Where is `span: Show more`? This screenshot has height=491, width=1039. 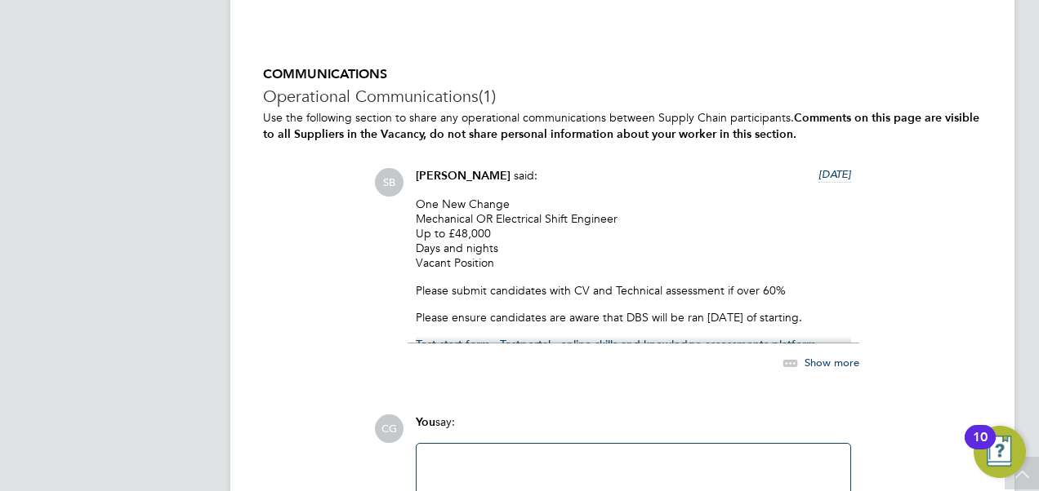 span: Show more is located at coordinates (831, 362).